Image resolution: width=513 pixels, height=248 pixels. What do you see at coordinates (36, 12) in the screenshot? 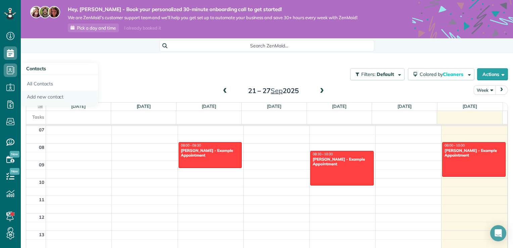
I see `img: maria-72a9807cf96188c08ef61303f053569d2e2a8a1cde33d635c8a3ac13582a053d.jpg` at bounding box center [36, 12].